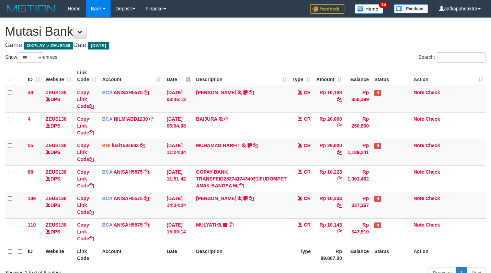 The image size is (491, 273). What do you see at coordinates (358, 231) in the screenshot?
I see `td: Rp 347,510` at bounding box center [358, 231].